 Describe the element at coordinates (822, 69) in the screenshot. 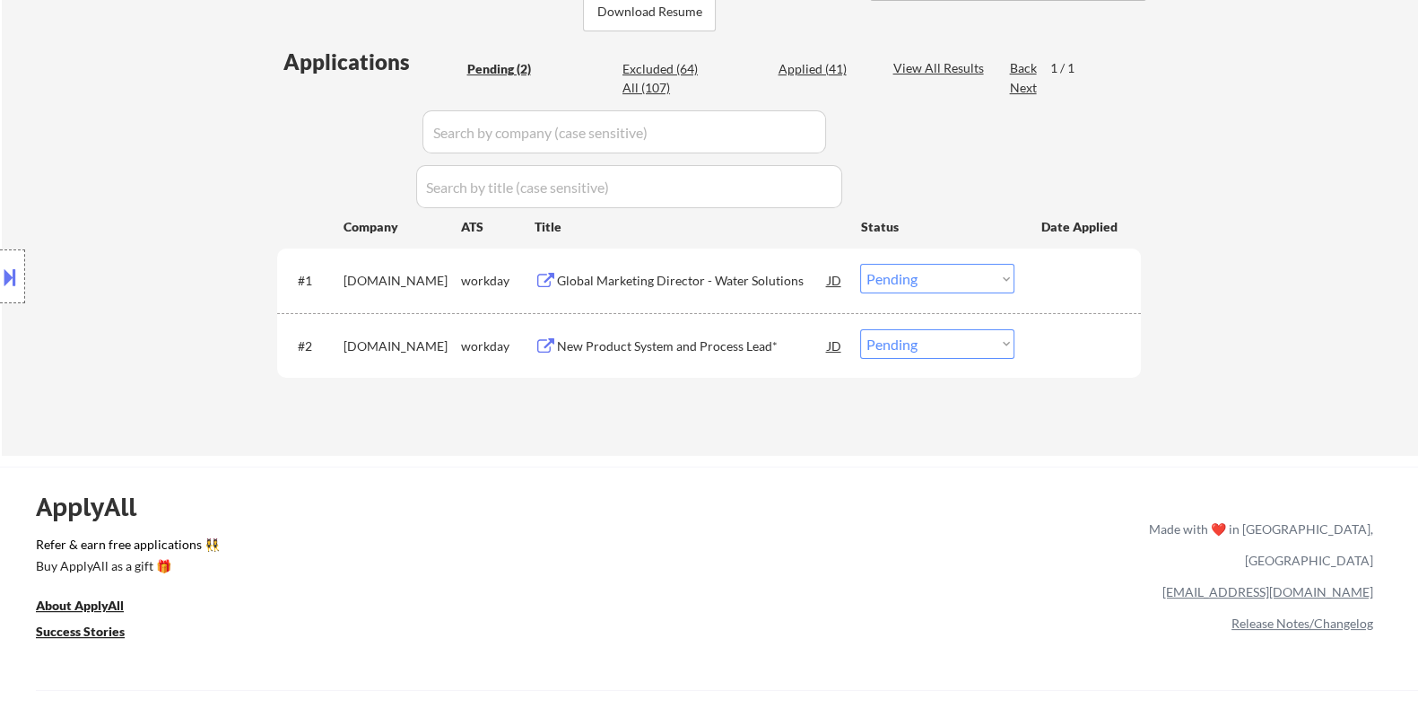

I see `div: Applied (41)` at that location.